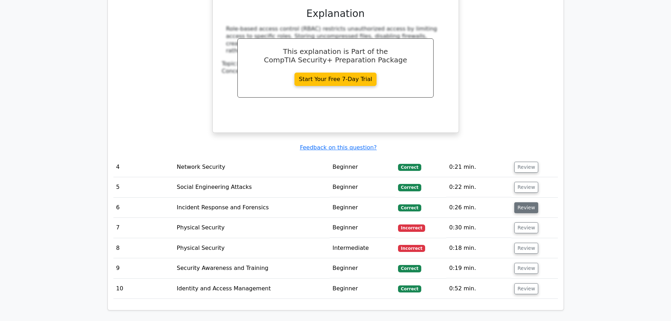  What do you see at coordinates (252, 268) in the screenshot?
I see `td: Security Awareness and Training` at bounding box center [252, 268].